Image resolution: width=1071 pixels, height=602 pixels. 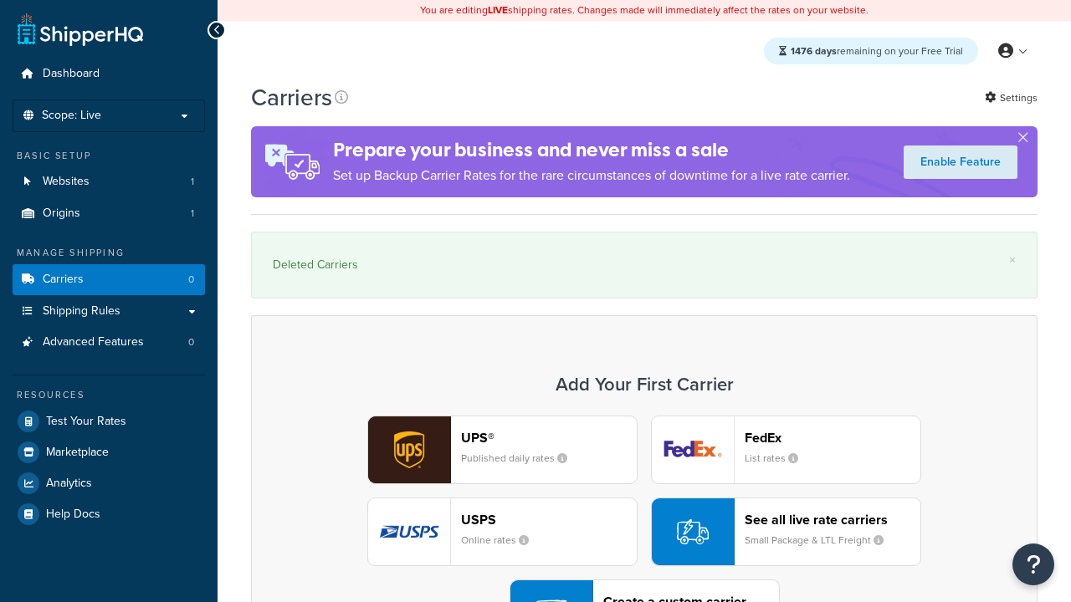 I want to click on div: remaining on your Free Trial, so click(x=871, y=51).